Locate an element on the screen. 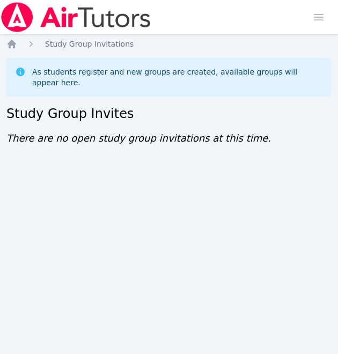  span: There are no open study group invitations at this time. is located at coordinates (138, 138).